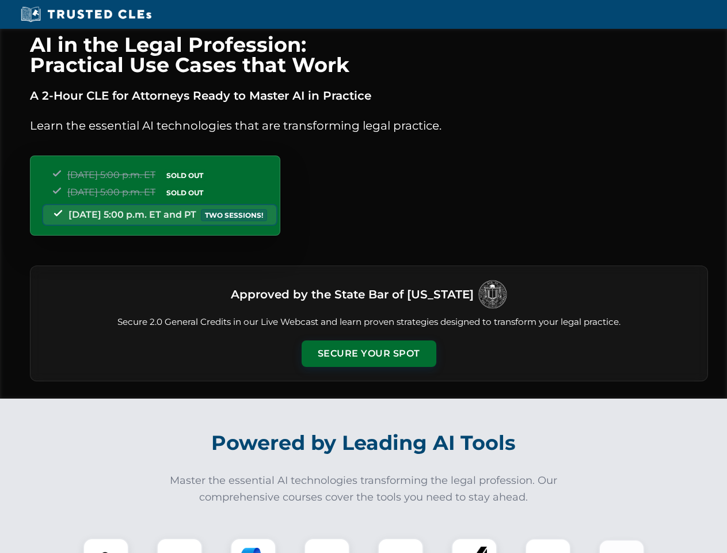  Describe the element at coordinates (369, 322) in the screenshot. I see `p: Secure 2.0 General Credits in our Live Webcast and learn proven strategies designed to transform ...` at that location.